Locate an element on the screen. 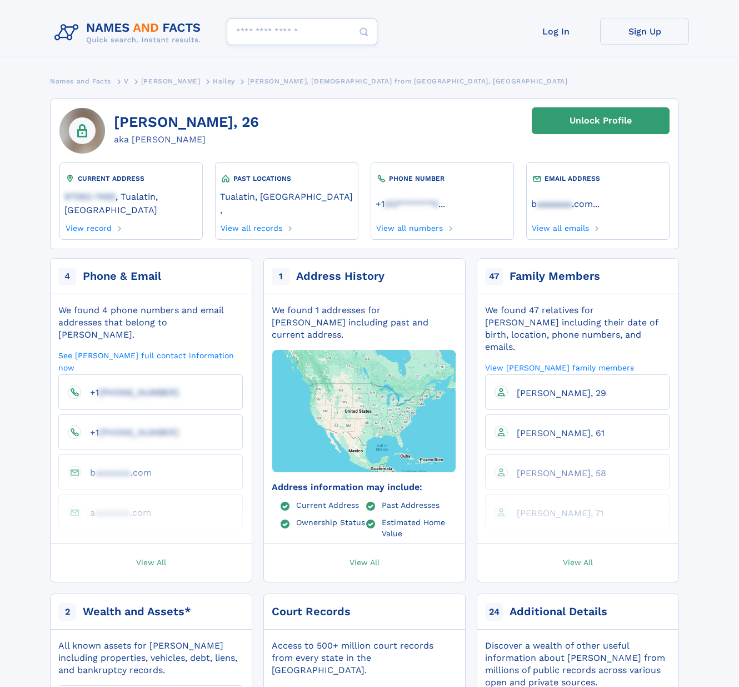 The width and height of the screenshot is (739, 687). a: View all emails is located at coordinates (560, 226).